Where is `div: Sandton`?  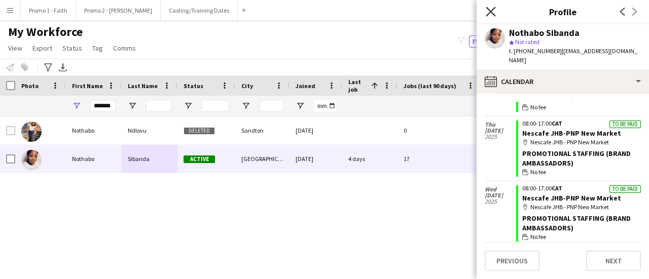 div: Sandton is located at coordinates (262, 130).